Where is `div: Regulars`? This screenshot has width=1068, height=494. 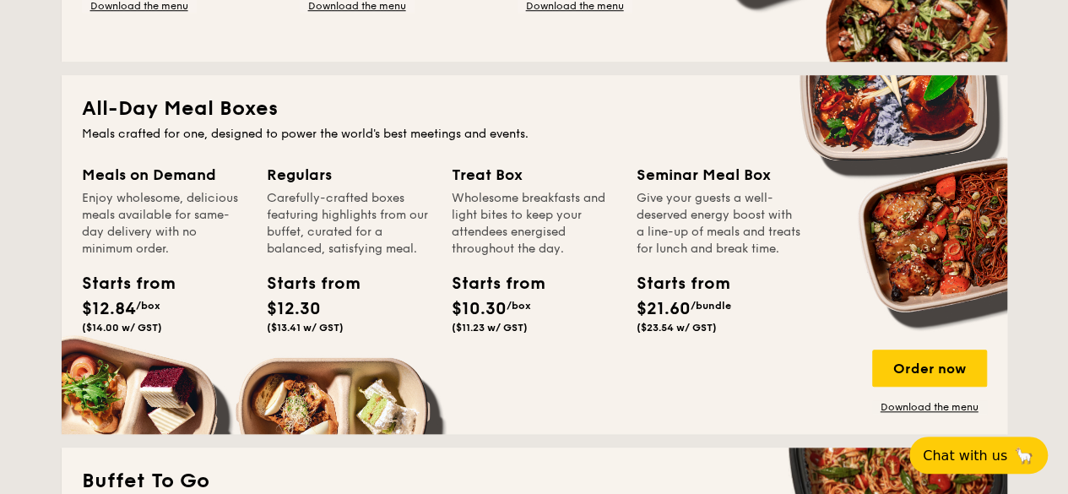
div: Regulars is located at coordinates (349, 175).